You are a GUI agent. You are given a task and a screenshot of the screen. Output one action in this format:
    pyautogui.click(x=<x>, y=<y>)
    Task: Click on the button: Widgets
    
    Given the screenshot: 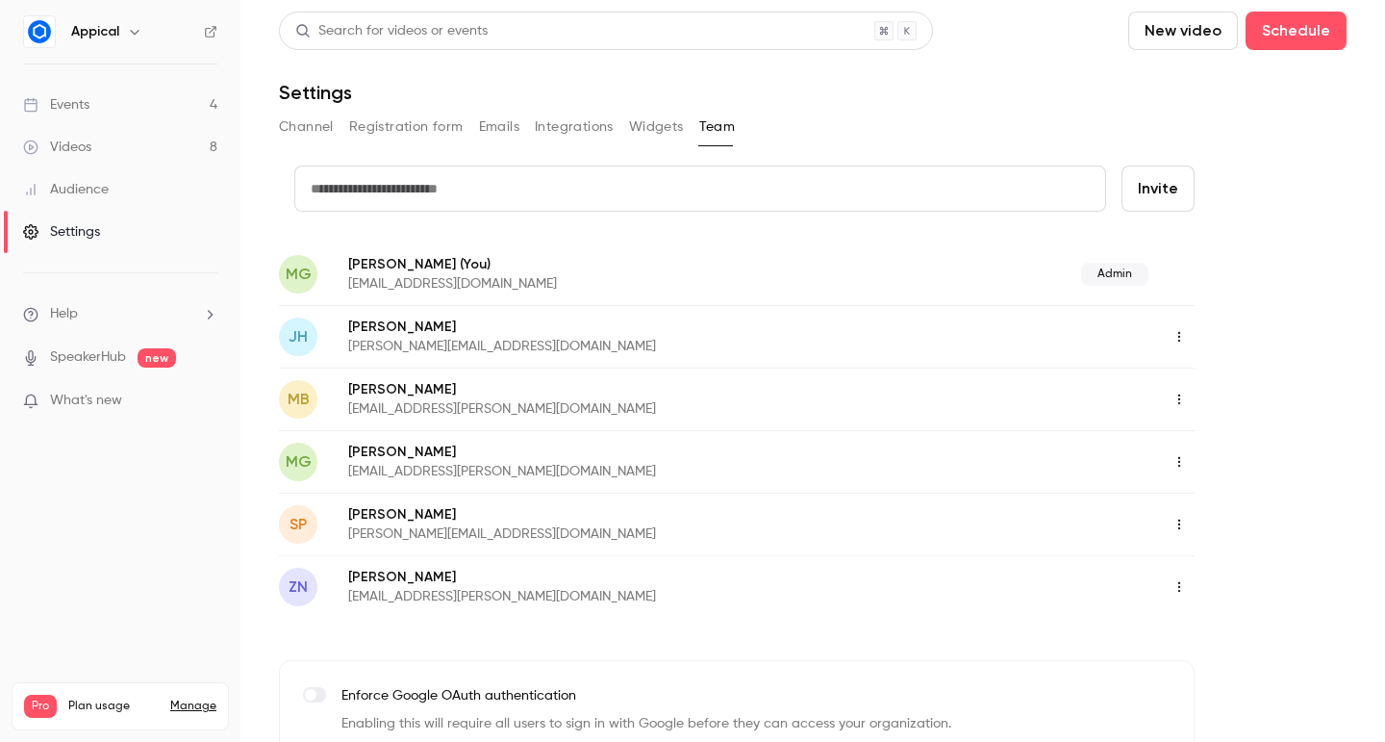 What is the action you would take?
    pyautogui.click(x=656, y=127)
    